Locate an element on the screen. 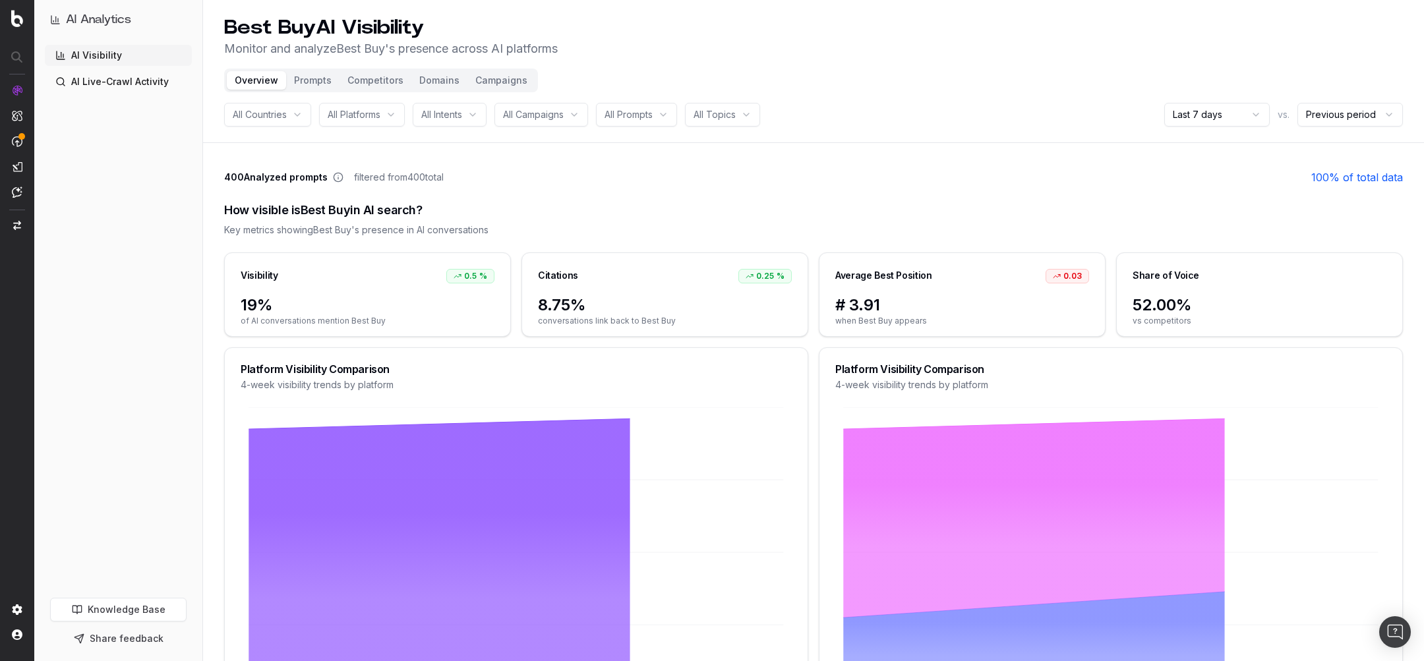 This screenshot has height=661, width=1424. div: 0.5 is located at coordinates (470, 276).